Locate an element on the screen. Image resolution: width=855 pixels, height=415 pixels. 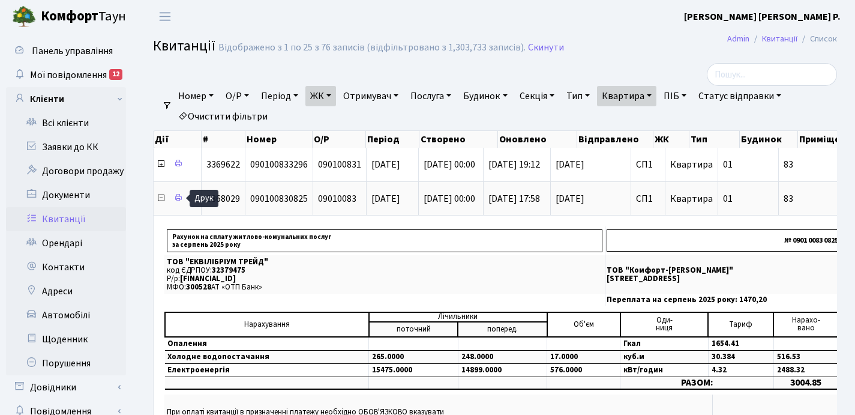
th: О/Р is located at coordinates (339, 139).